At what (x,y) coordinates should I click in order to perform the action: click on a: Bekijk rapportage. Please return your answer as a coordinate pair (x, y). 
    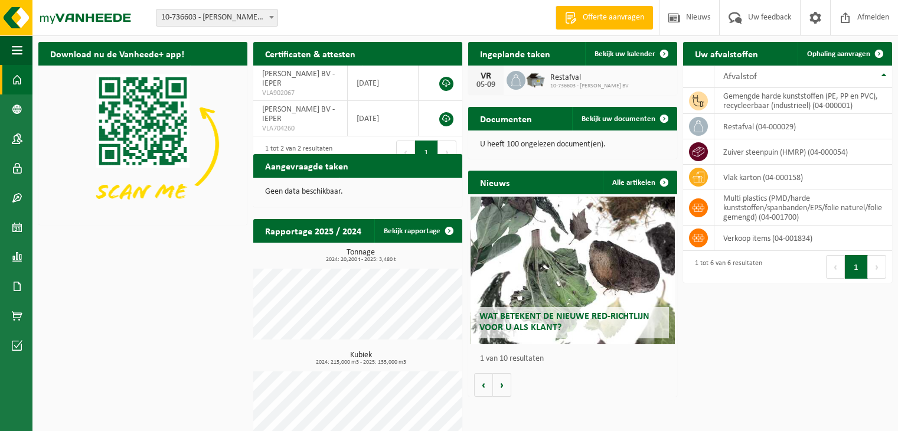
    Looking at the image, I should click on (417, 231).